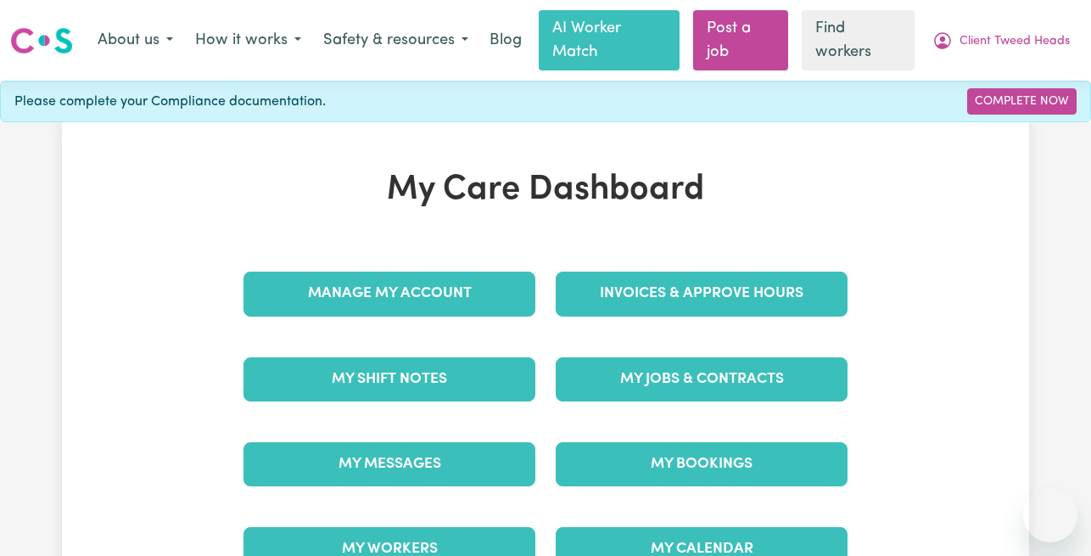  I want to click on h1: My Care Dashboard, so click(546, 190).